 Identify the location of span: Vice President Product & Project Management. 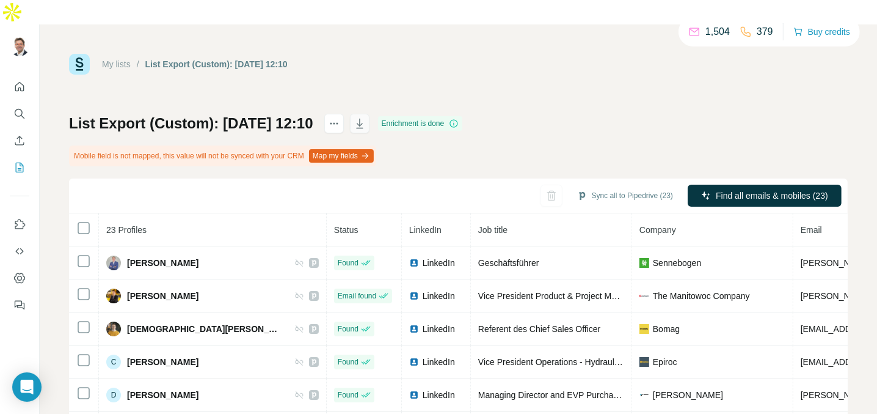
(566, 296).